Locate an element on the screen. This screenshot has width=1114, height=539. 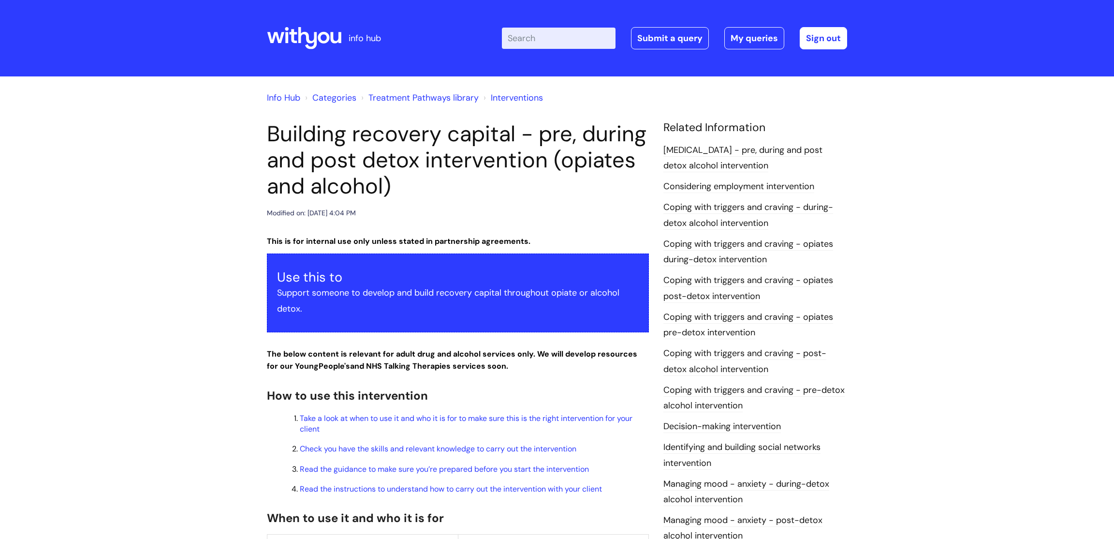
a: Interventions is located at coordinates (517, 98).